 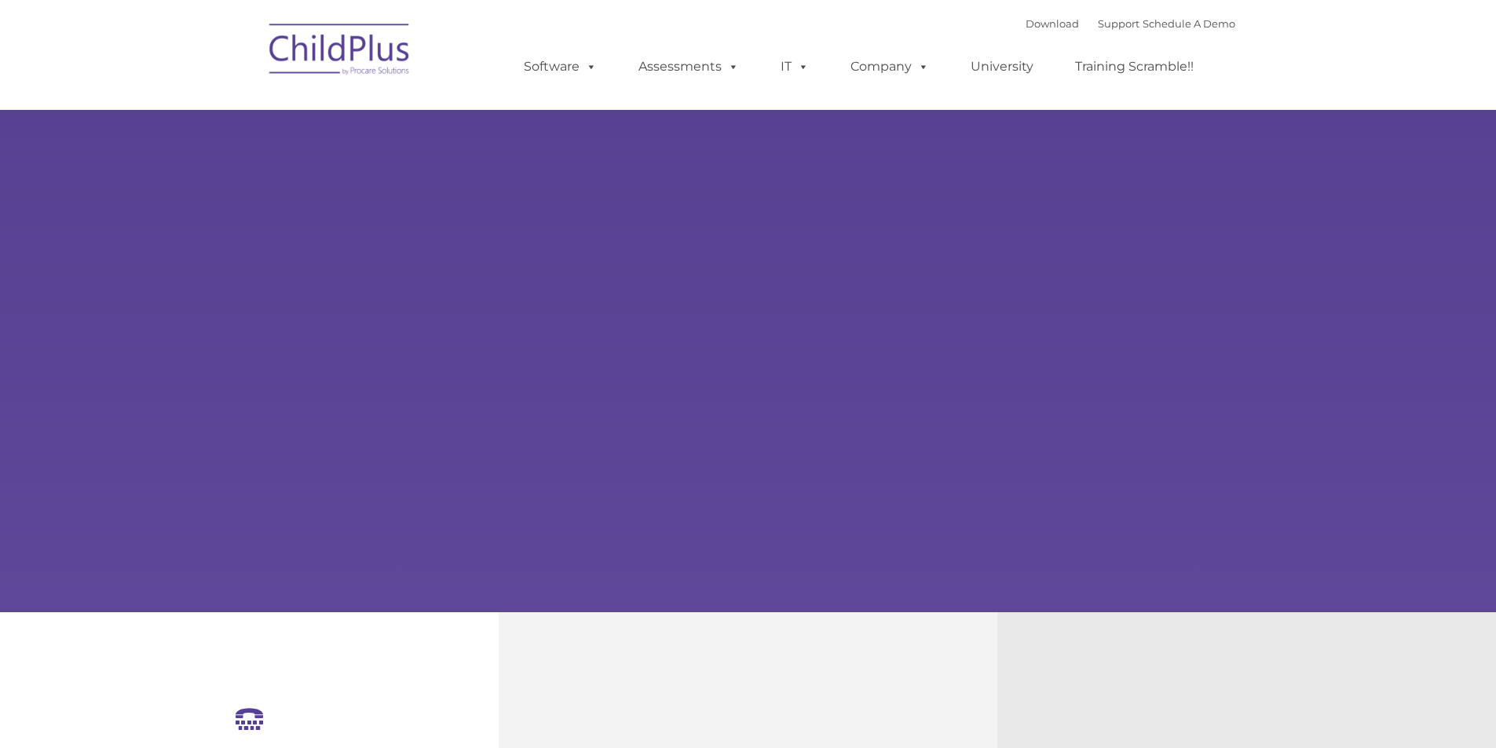 What do you see at coordinates (1118, 24) in the screenshot?
I see `a: Support` at bounding box center [1118, 24].